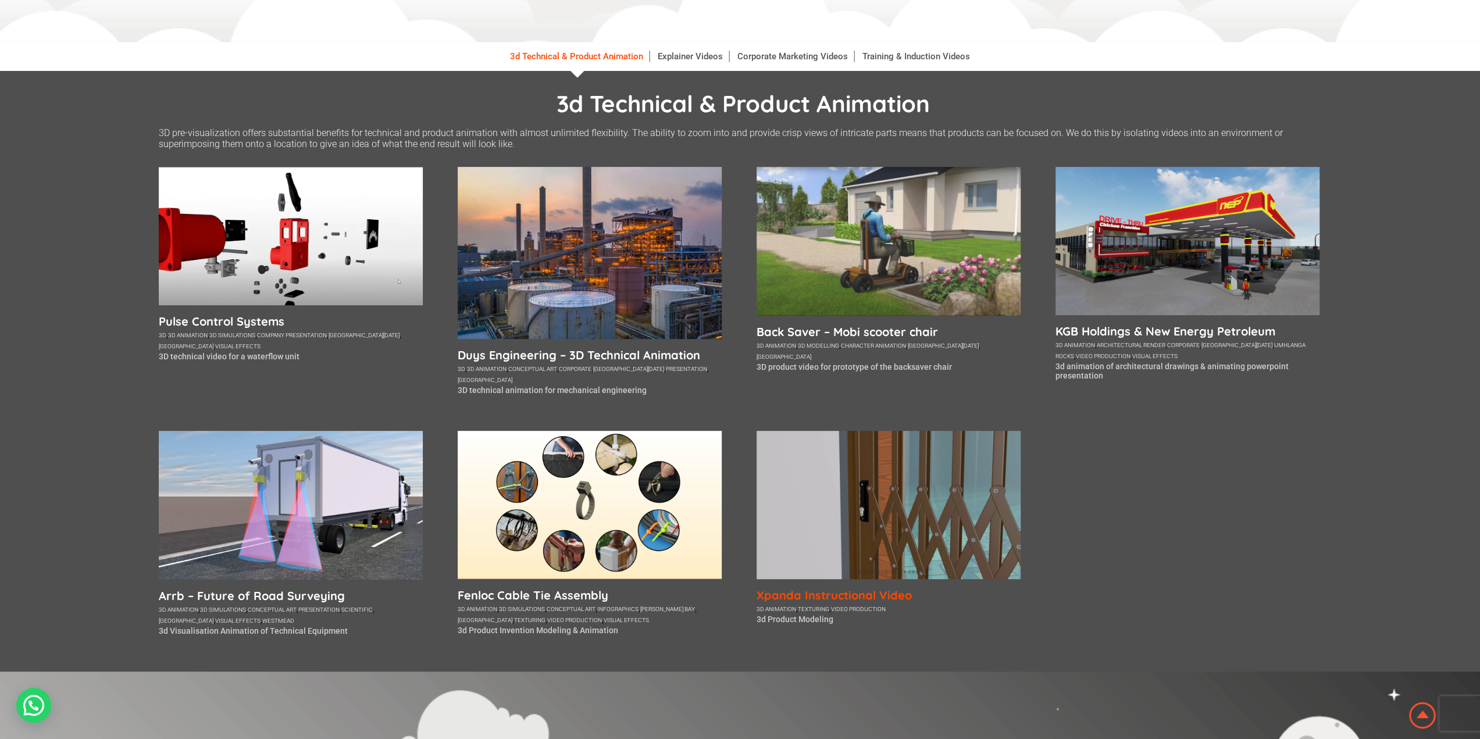 The height and width of the screenshot is (739, 1480). What do you see at coordinates (590, 630) in the screenshot?
I see `p: 3d Product Invention Modeling & Animation` at bounding box center [590, 630].